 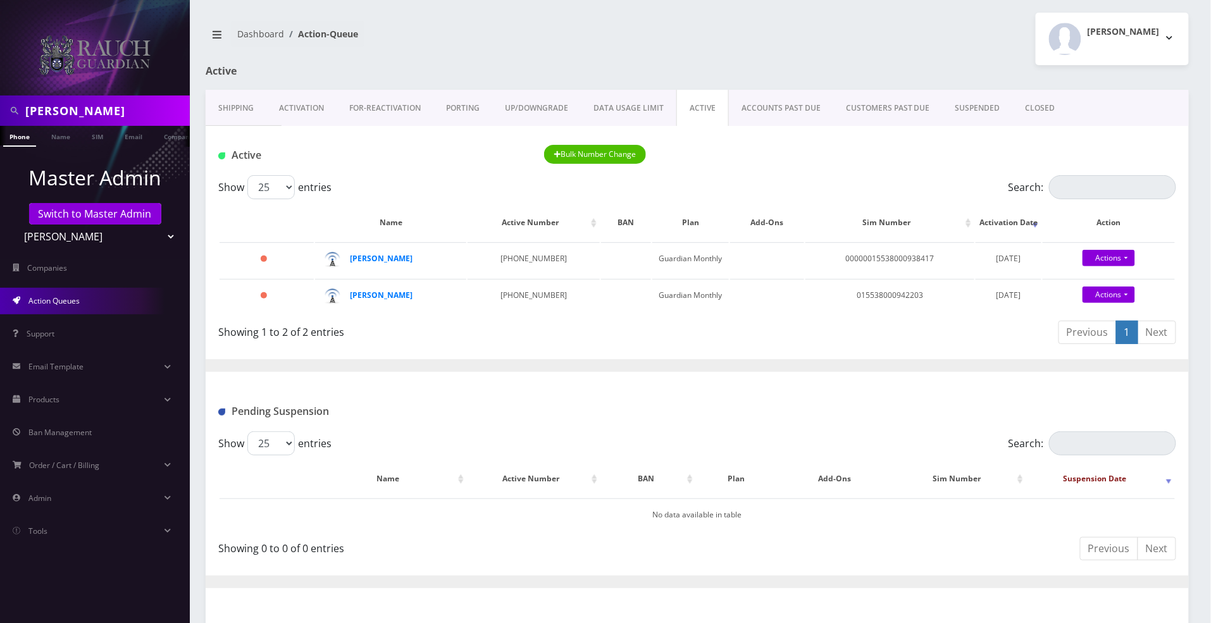 I want to click on nav: breadcrumb, so click(x=447, y=39).